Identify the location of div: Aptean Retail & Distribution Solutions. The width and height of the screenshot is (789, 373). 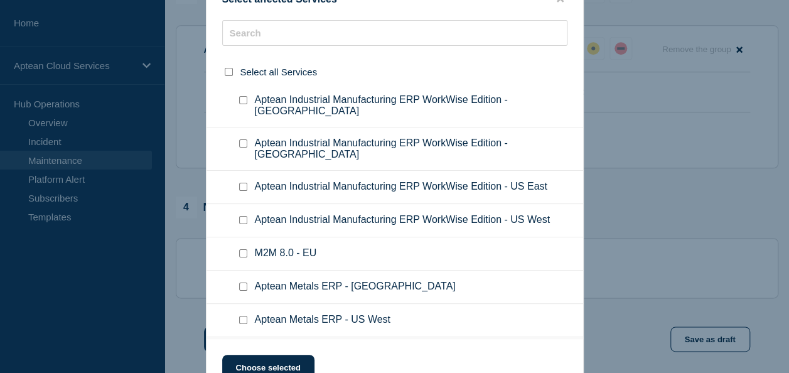
(395, 353).